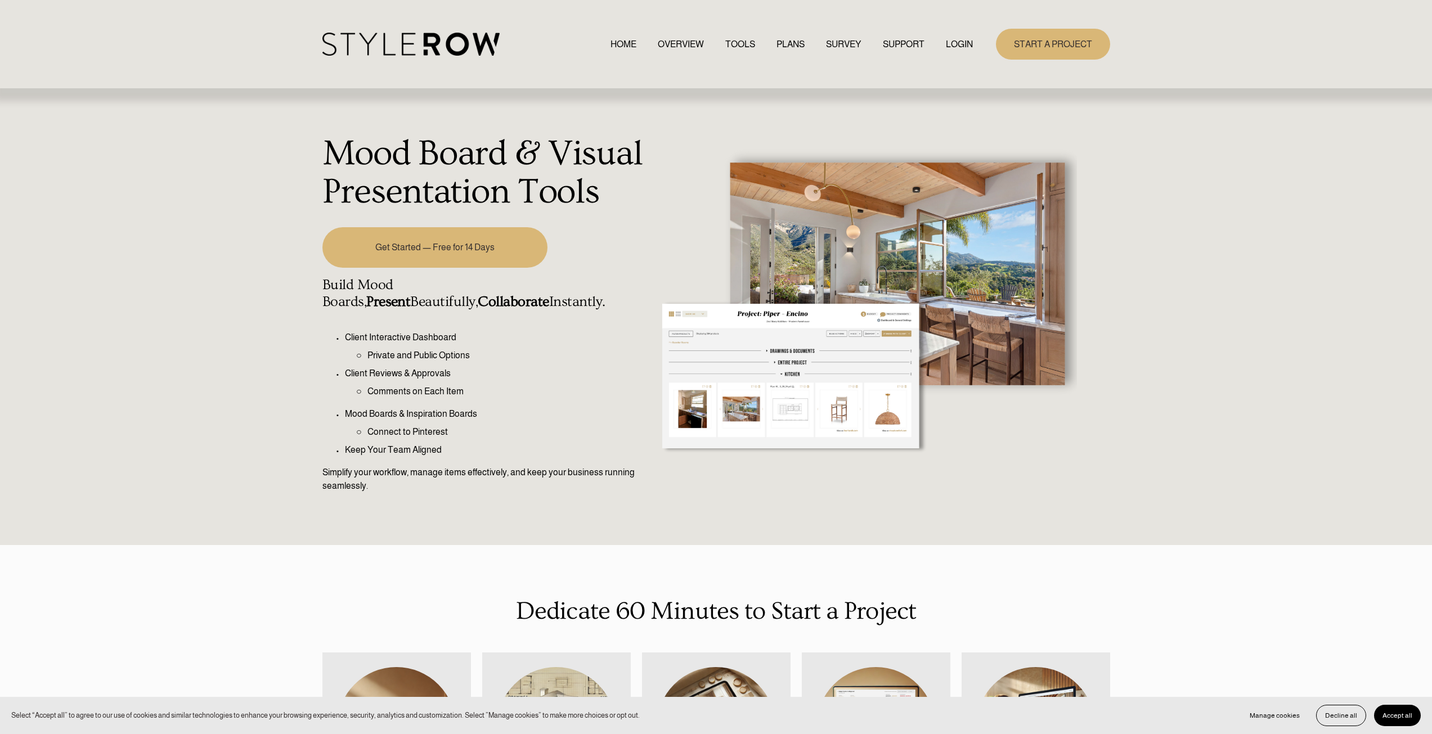 The image size is (1432, 734). What do you see at coordinates (496, 374) in the screenshot?
I see `p: Client Reviews & Approvals` at bounding box center [496, 374].